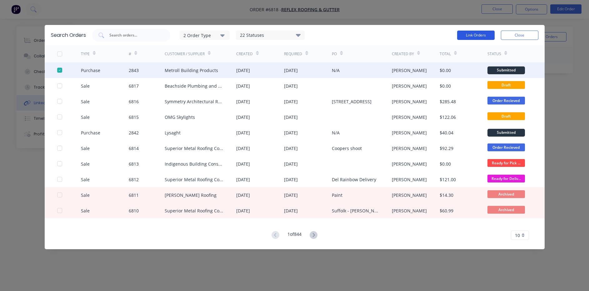  Describe the element at coordinates (294, 236) in the screenshot. I see `div: 1 of 844` at that location.